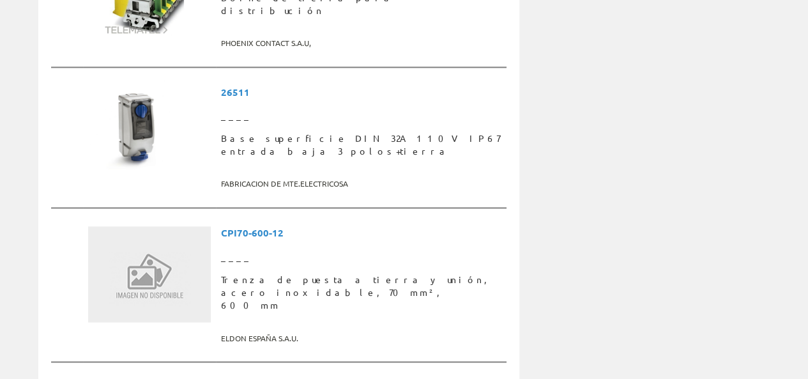 Image resolution: width=808 pixels, height=379 pixels. I want to click on img: Foto artículo Base superficie DIN 32A 110V IP67 entrada baja 3 polos+tierra (150x150), so click(136, 128).